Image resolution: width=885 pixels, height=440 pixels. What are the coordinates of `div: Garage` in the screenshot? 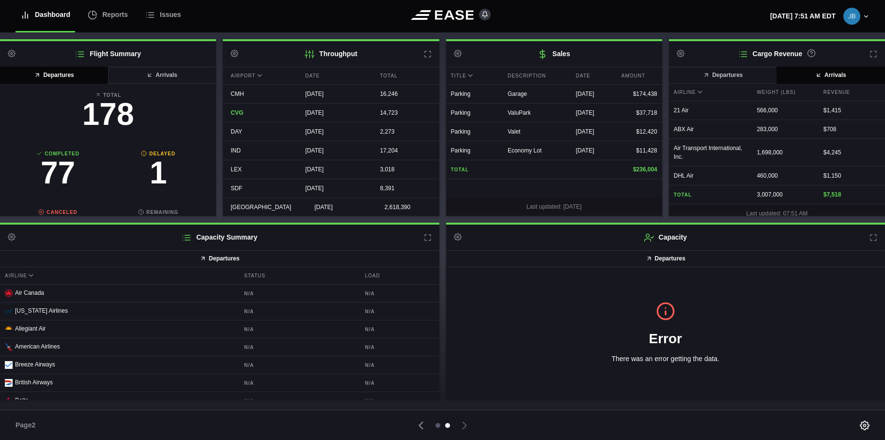 It's located at (537, 94).